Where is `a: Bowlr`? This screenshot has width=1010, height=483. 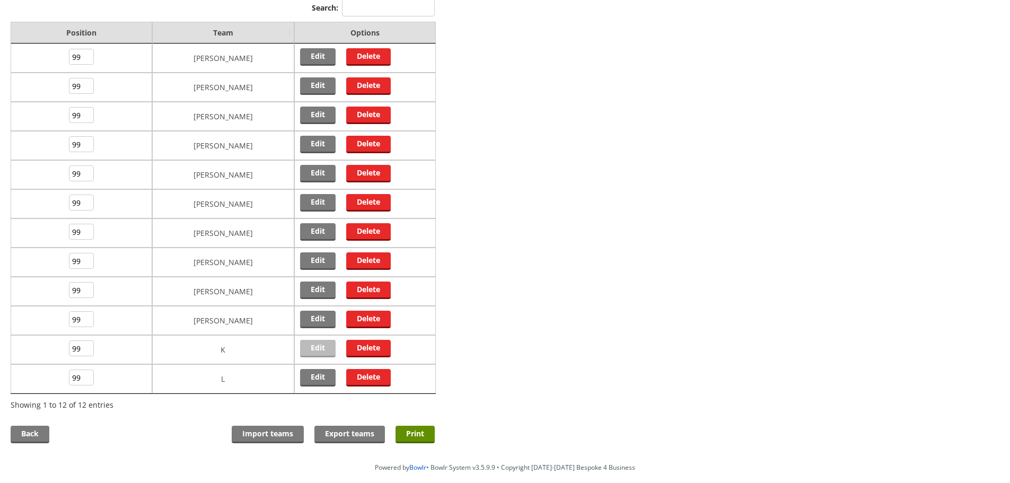
a: Bowlr is located at coordinates (418, 467).